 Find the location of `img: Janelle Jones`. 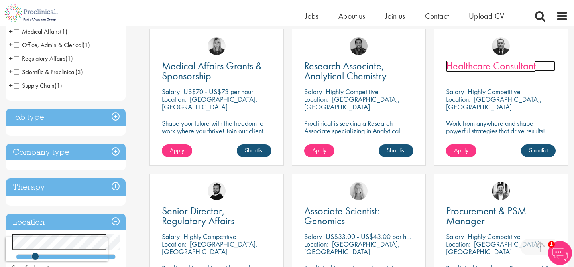

img: Janelle Jones is located at coordinates (216, 46).